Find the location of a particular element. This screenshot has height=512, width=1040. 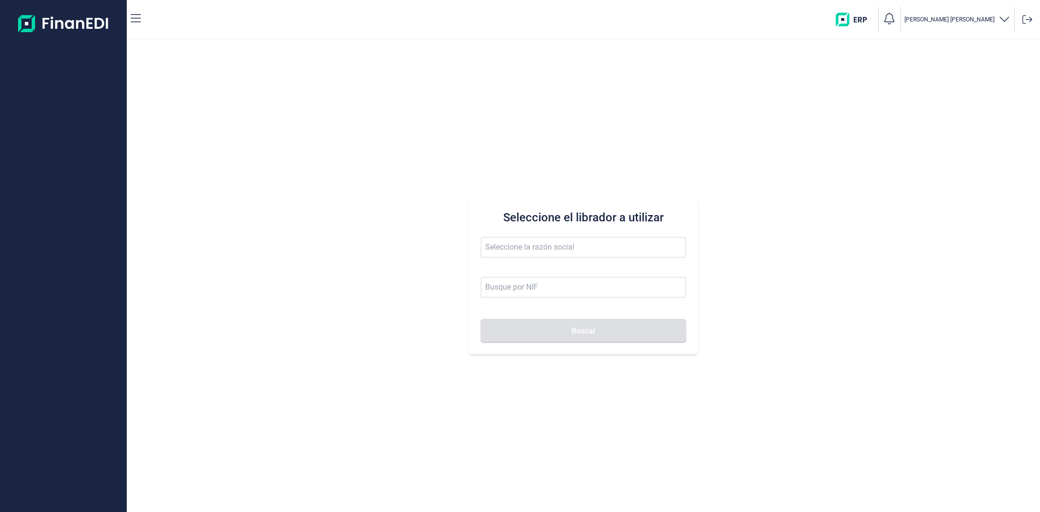

span: Buscar is located at coordinates (584, 331).